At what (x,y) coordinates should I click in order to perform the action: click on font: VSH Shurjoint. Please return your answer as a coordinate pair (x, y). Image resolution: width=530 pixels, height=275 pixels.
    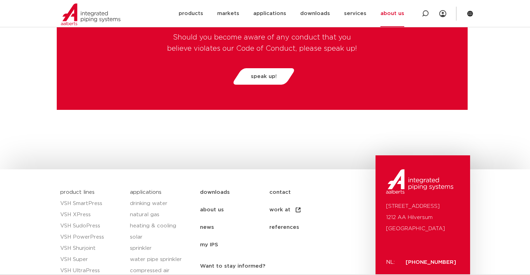
    Looking at the image, I should click on (78, 248).